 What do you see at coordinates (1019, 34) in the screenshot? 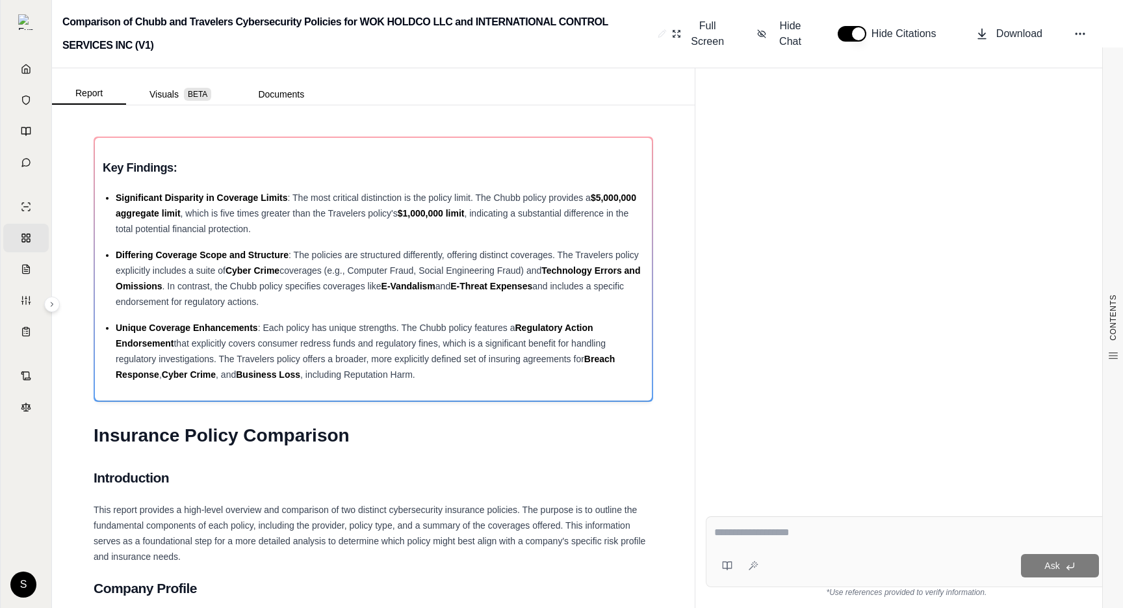
I see `span: Download` at bounding box center [1019, 34].